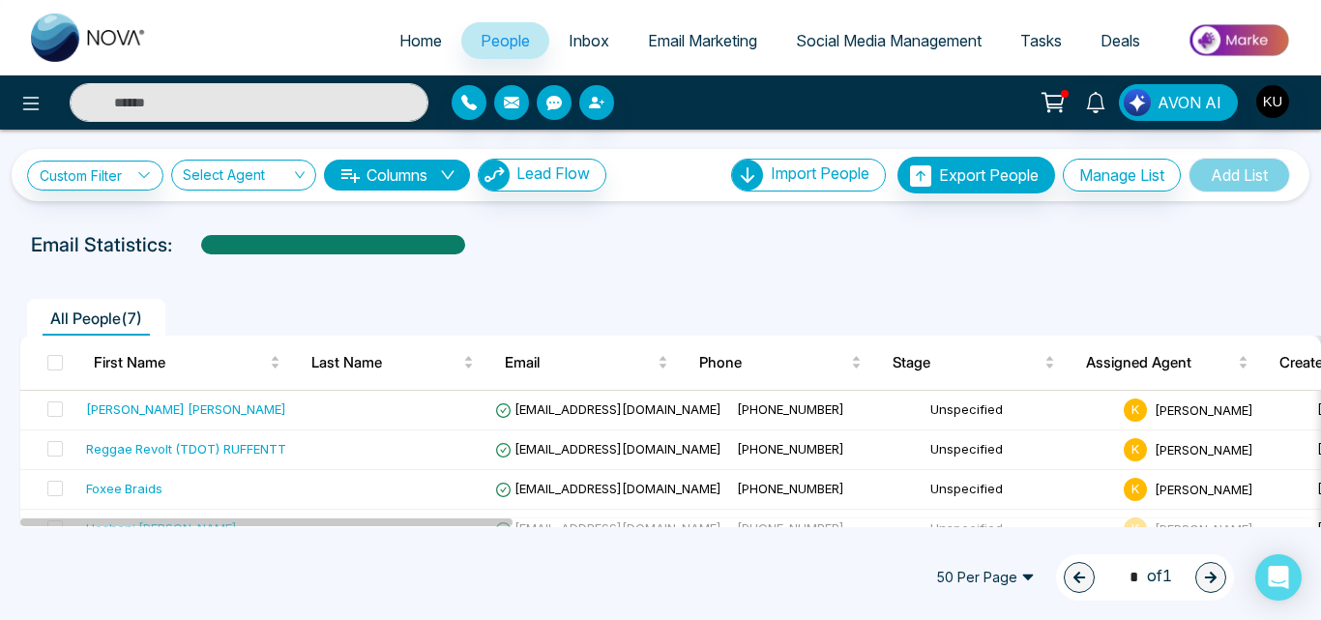 The image size is (1321, 620). I want to click on th: First Name, so click(187, 363).